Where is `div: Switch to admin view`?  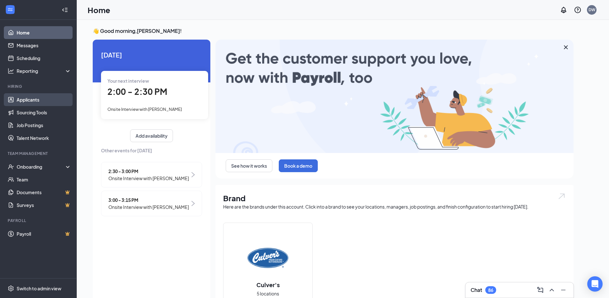
div: Switch to admin view is located at coordinates (39, 289).